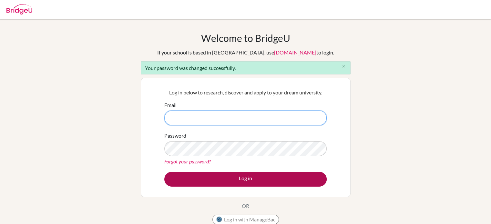 Image resolution: width=491 pixels, height=224 pixels. Describe the element at coordinates (170, 105) in the screenshot. I see `label: Email` at that location.